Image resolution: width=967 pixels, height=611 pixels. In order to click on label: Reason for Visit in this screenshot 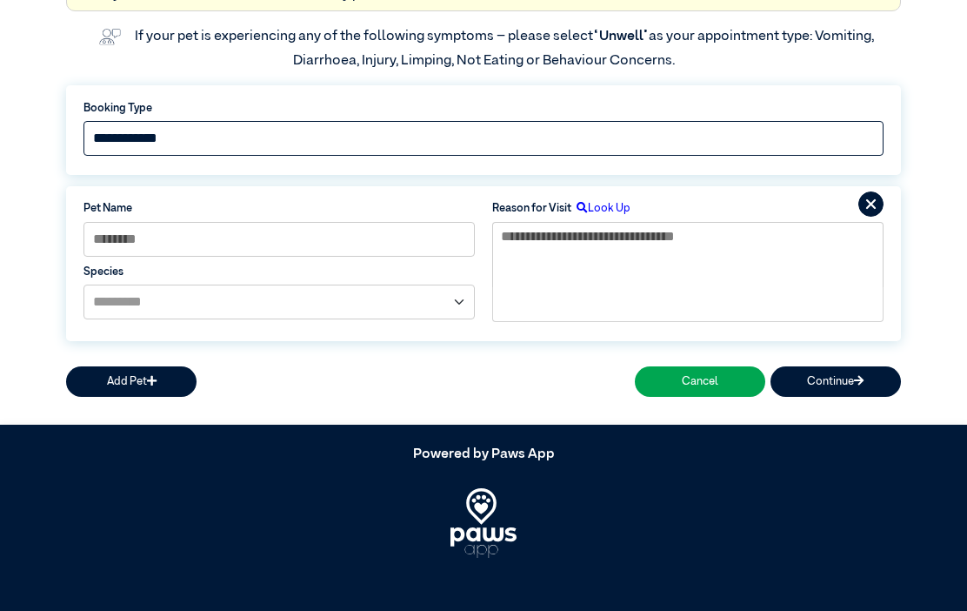, I will do `click(532, 208)`.